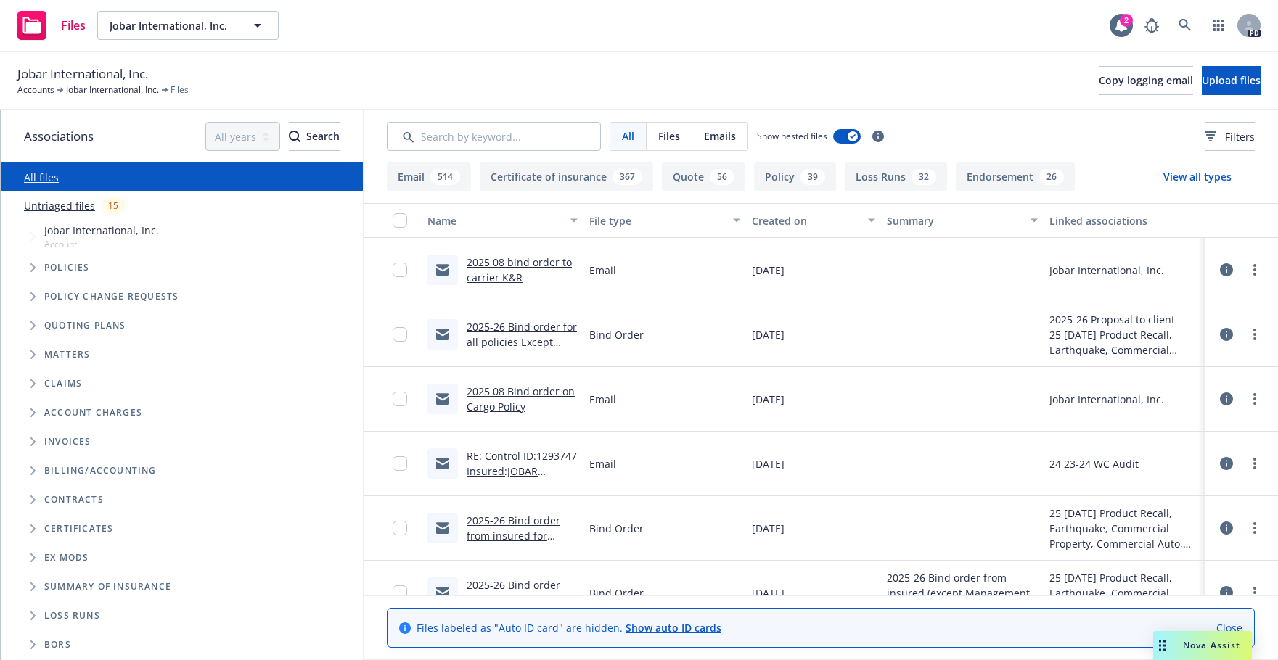 The height and width of the screenshot is (660, 1278). Describe the element at coordinates (63, 384) in the screenshot. I see `span: Claims` at that location.